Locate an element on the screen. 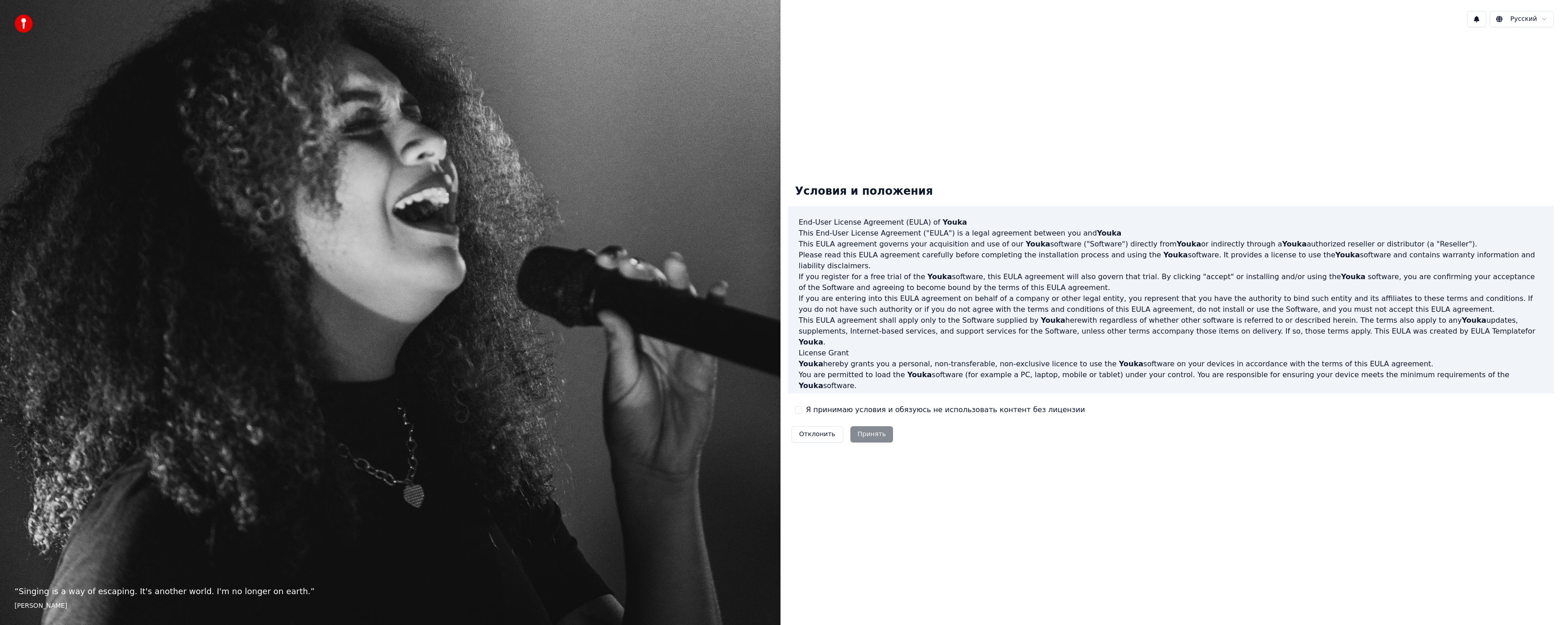  button: Отклонить is located at coordinates (817, 434).